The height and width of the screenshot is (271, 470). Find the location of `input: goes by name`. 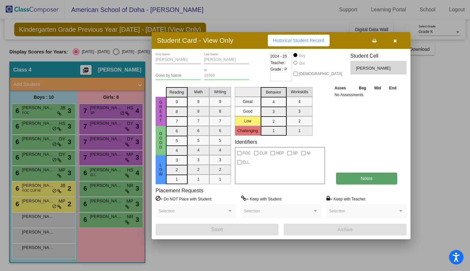

input: goes by name is located at coordinates (178, 76).